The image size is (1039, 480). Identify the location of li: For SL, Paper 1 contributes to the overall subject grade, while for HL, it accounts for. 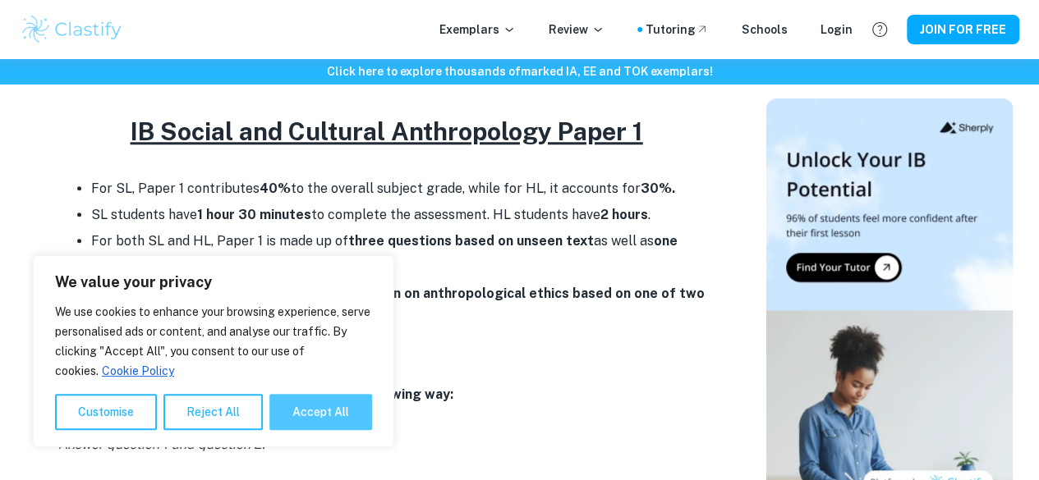
(403, 189).